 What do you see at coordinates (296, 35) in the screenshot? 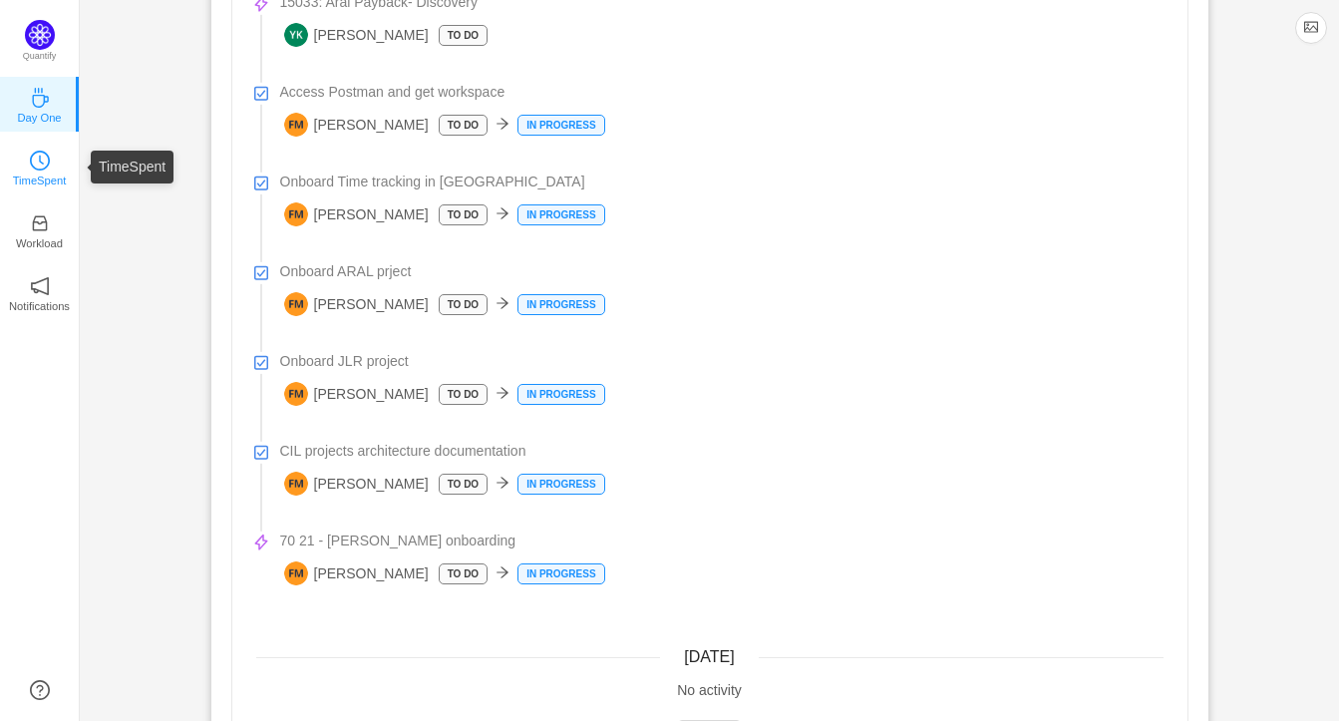
I see `img: YK` at bounding box center [296, 35].